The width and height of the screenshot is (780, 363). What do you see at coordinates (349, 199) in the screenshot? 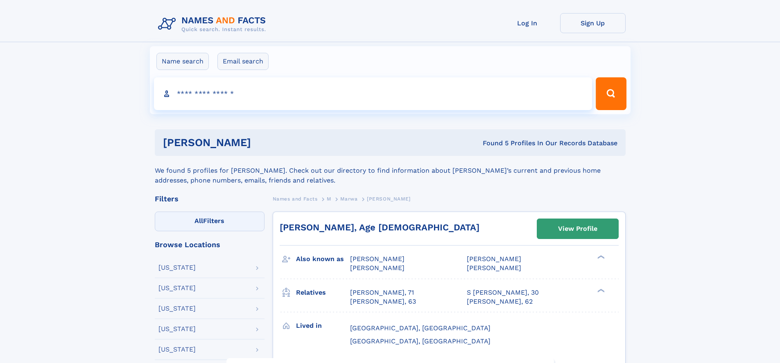
I see `a: Marwa` at bounding box center [349, 199].